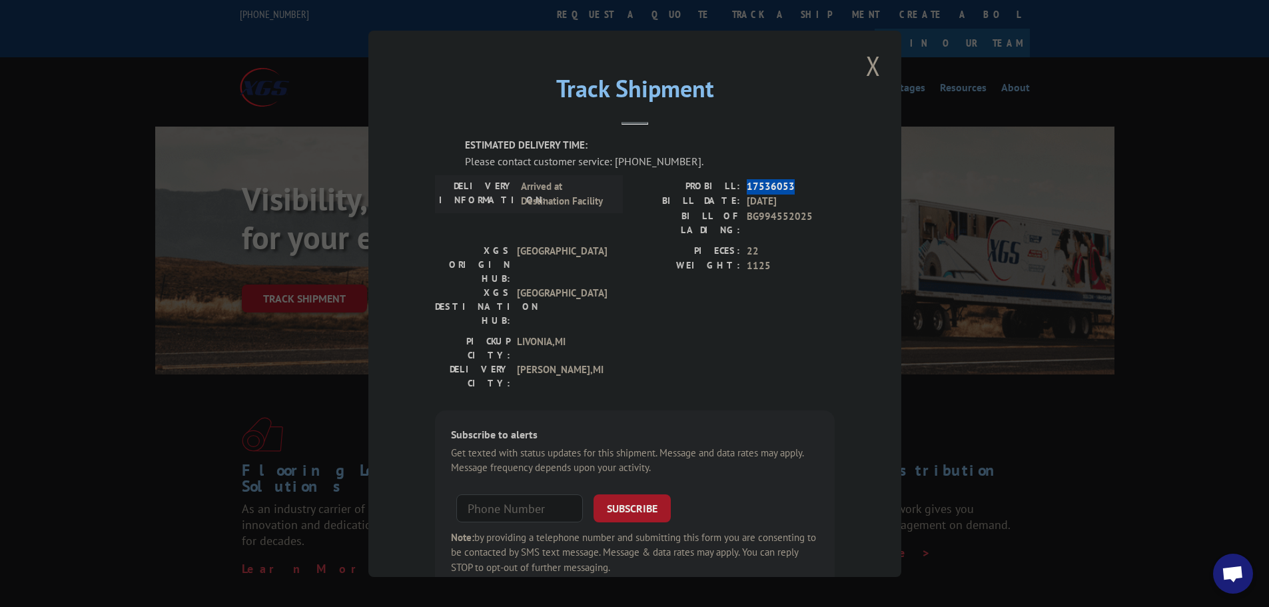  Describe the element at coordinates (566, 193) in the screenshot. I see `span: Arrived at Destination Facility` at that location.